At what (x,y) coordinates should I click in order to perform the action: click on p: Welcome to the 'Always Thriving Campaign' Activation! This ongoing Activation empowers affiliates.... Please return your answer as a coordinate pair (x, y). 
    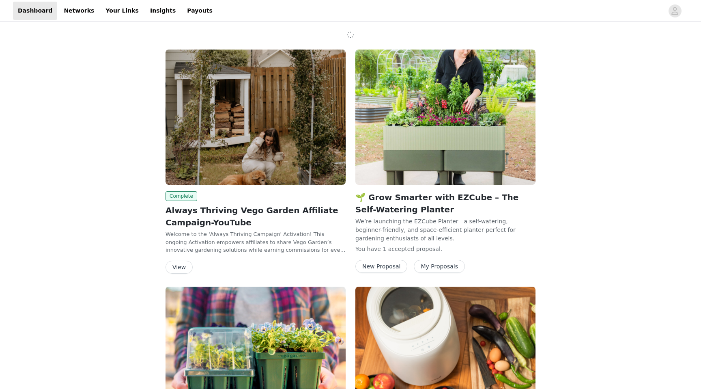
    Looking at the image, I should click on (256, 242).